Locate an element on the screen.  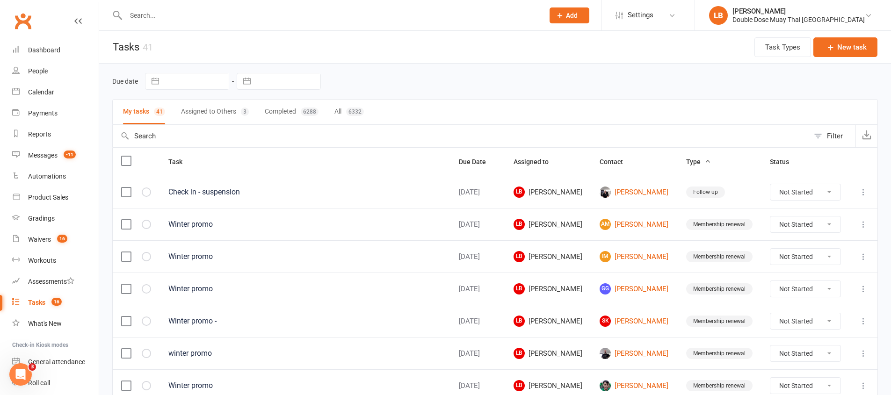
div: Roll call is located at coordinates (39, 383).